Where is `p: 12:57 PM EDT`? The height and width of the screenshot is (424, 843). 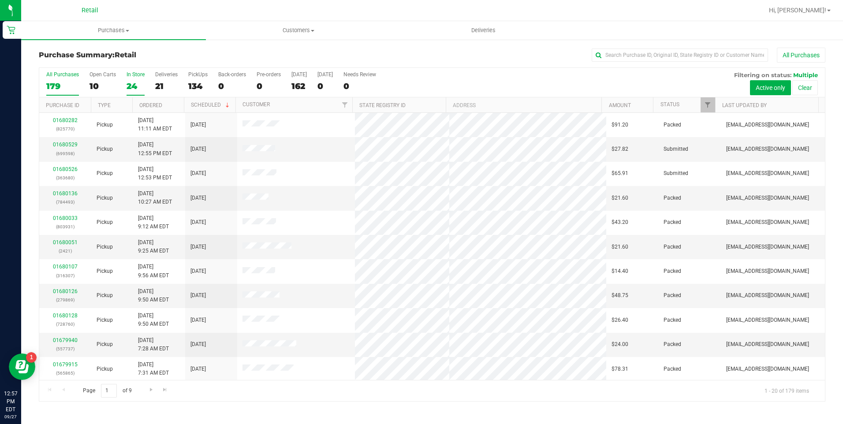 p: 12:57 PM EDT is located at coordinates (11, 402).